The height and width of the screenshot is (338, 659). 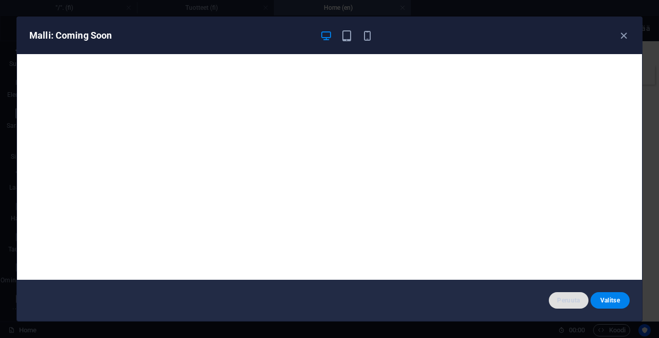 I want to click on a: Skip to main content, so click(x=38, y=8).